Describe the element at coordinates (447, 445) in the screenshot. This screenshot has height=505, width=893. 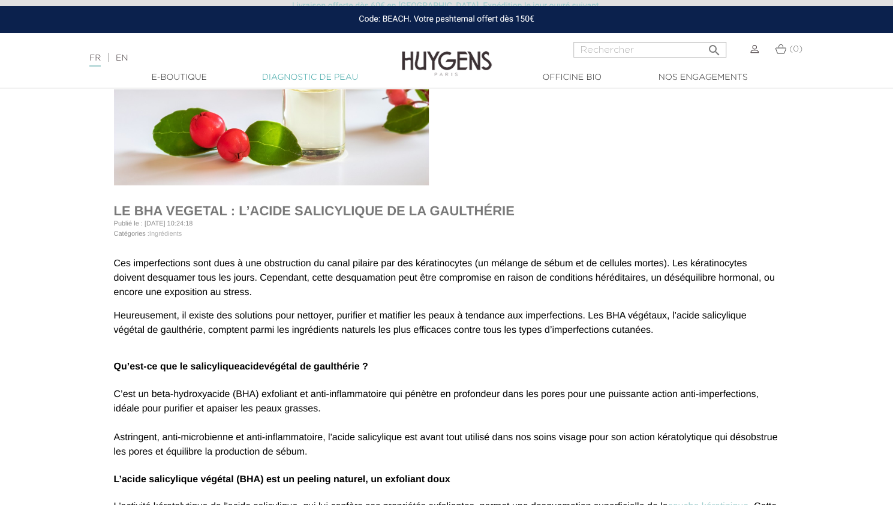
I see `p: Astringent, anti-microbienne et anti-inflammatoire, l'acide salicylique est avant tout utilisé da...` at that location.